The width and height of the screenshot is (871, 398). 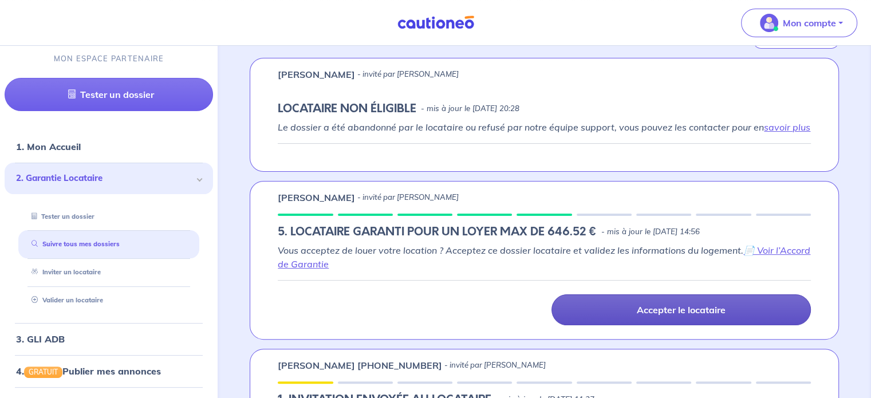 What do you see at coordinates (109, 147) in the screenshot?
I see `div: 1. Mon Accueil` at bounding box center [109, 147].